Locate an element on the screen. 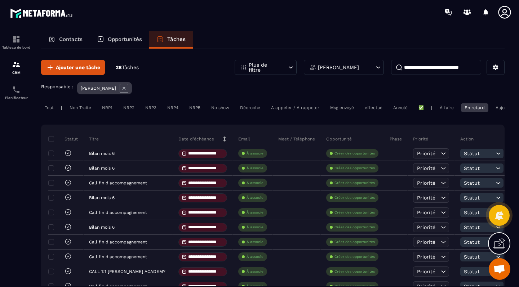 The image size is (519, 287). div: NRP2 is located at coordinates (129, 108).